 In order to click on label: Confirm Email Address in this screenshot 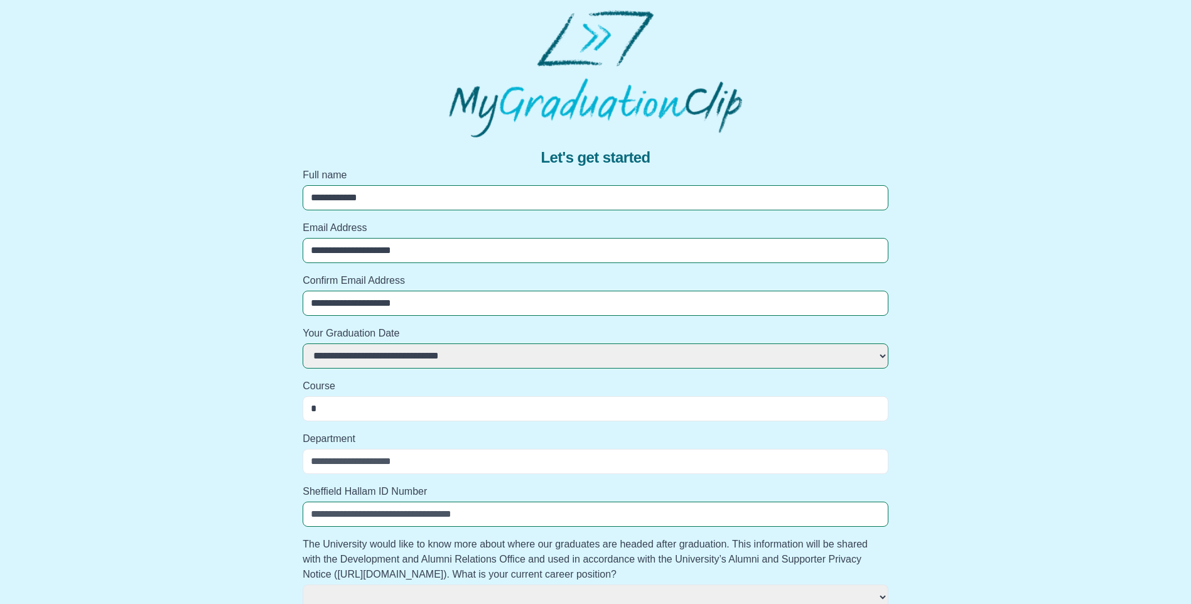, I will do `click(595, 281)`.